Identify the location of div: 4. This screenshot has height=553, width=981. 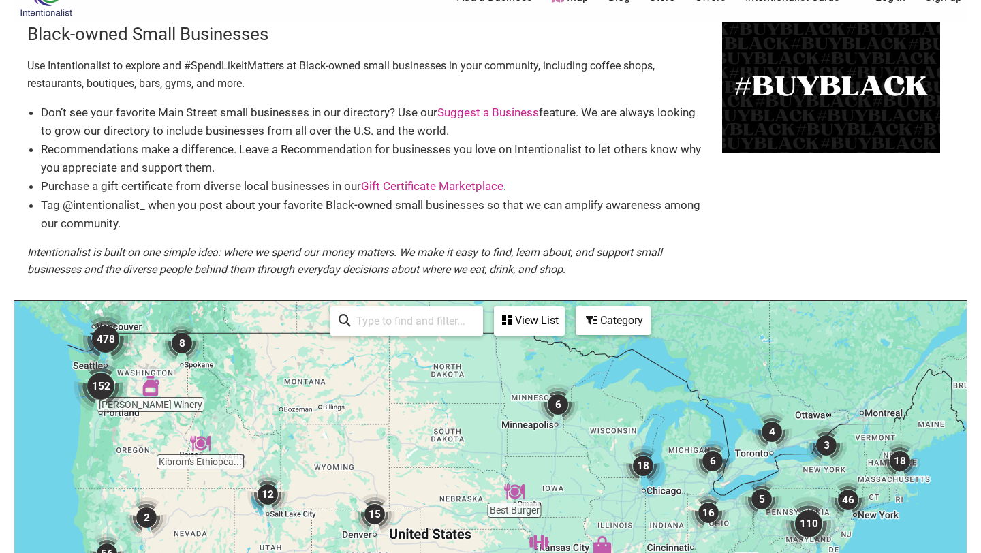
(772, 432).